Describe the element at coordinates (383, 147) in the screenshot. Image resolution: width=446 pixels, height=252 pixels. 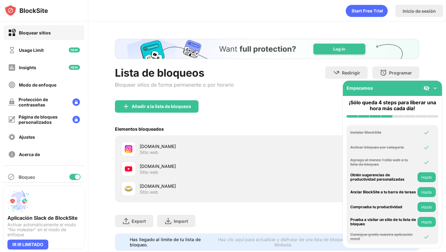
I see `div: Activar bloqueo por categoría` at that location.